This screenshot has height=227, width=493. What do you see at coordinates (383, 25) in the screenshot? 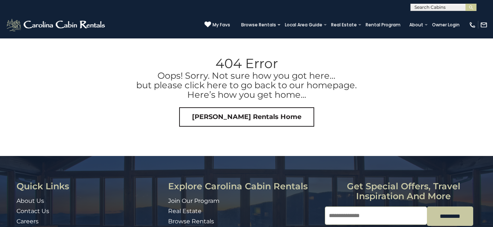
I see `a: Rental Program` at bounding box center [383, 25].